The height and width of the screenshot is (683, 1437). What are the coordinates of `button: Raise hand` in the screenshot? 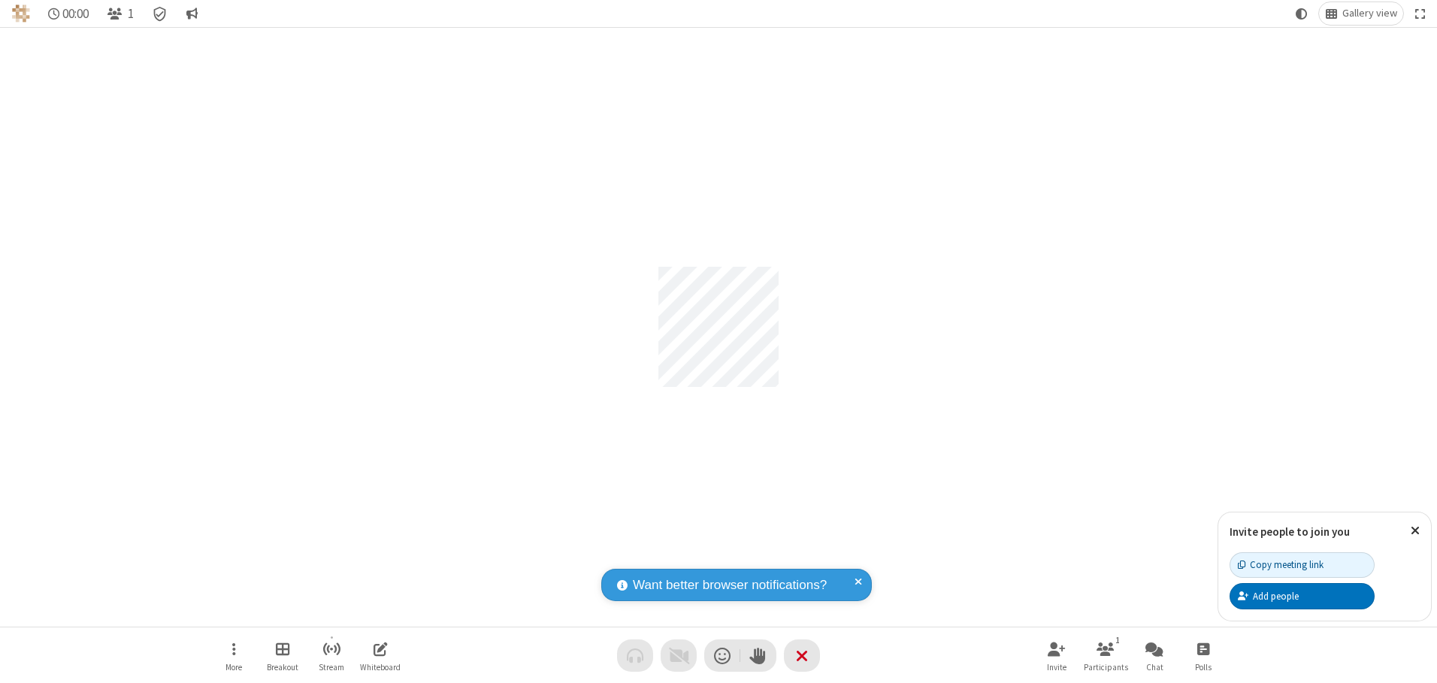 It's located at (758, 655).